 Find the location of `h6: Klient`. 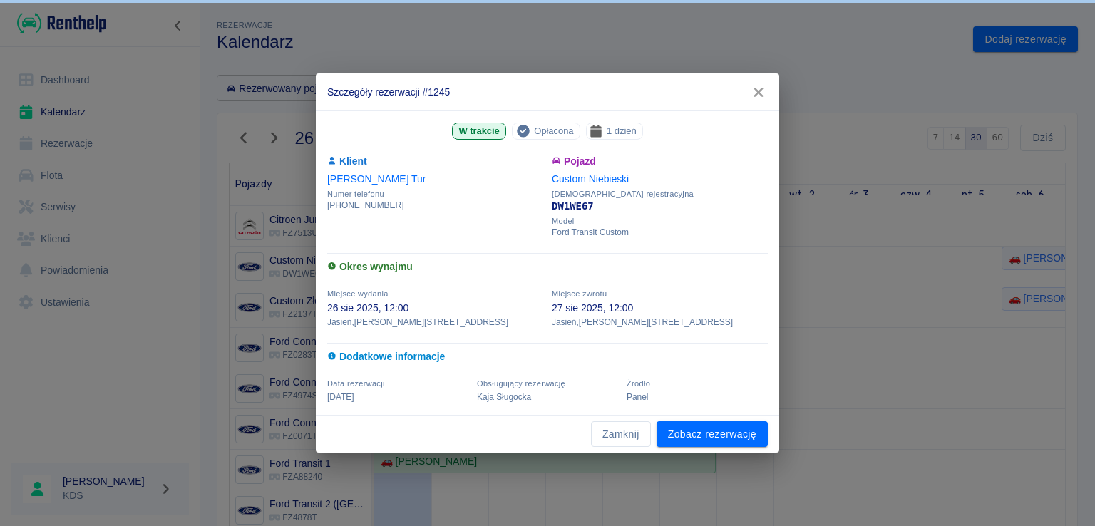

h6: Klient is located at coordinates (435, 161).